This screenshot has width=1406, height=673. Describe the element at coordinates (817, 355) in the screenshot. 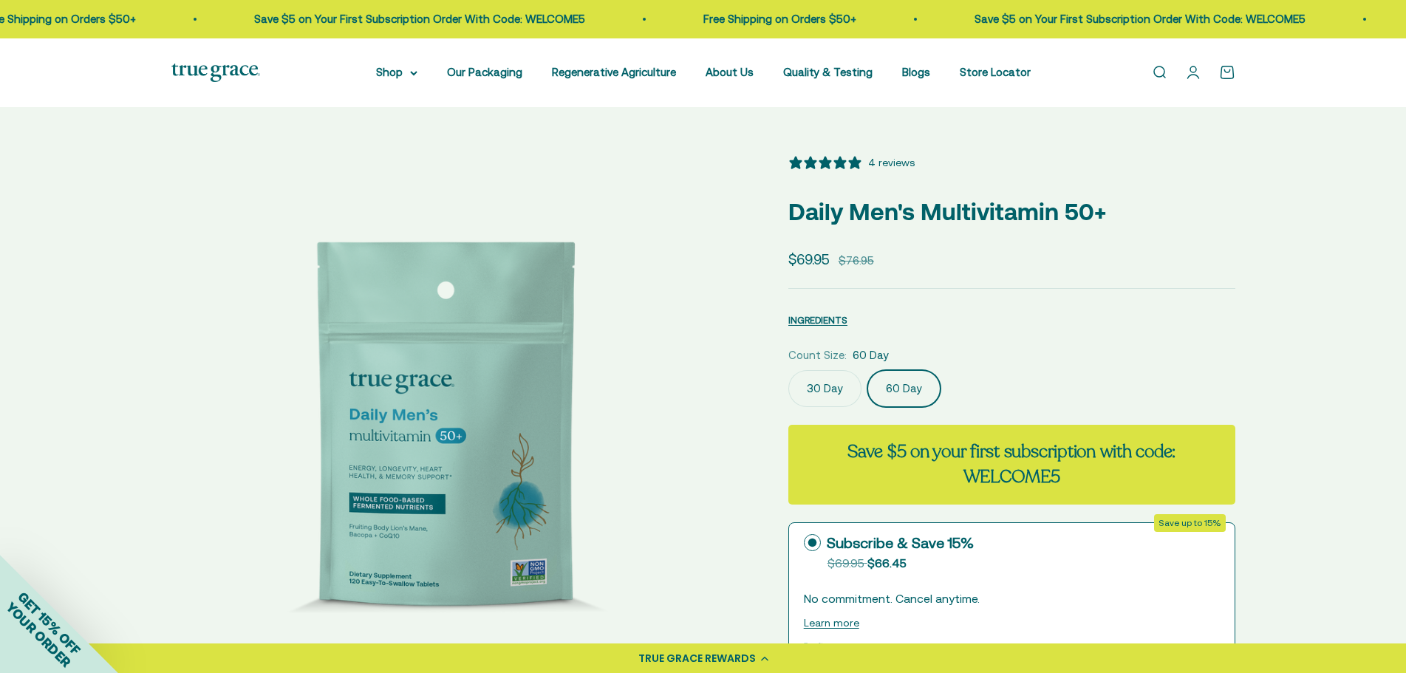

I see `legend: Count Size:` at that location.